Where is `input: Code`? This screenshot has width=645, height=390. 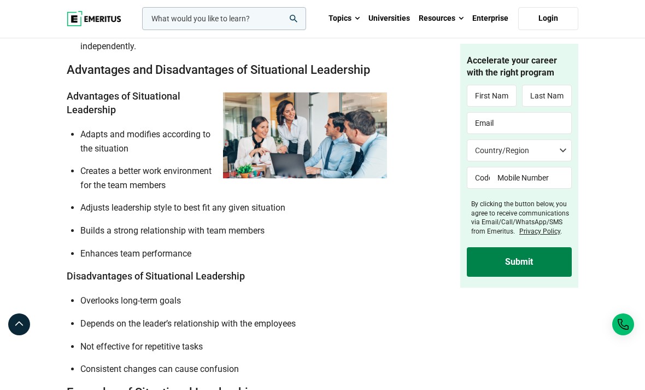
input: Code is located at coordinates (478, 178).